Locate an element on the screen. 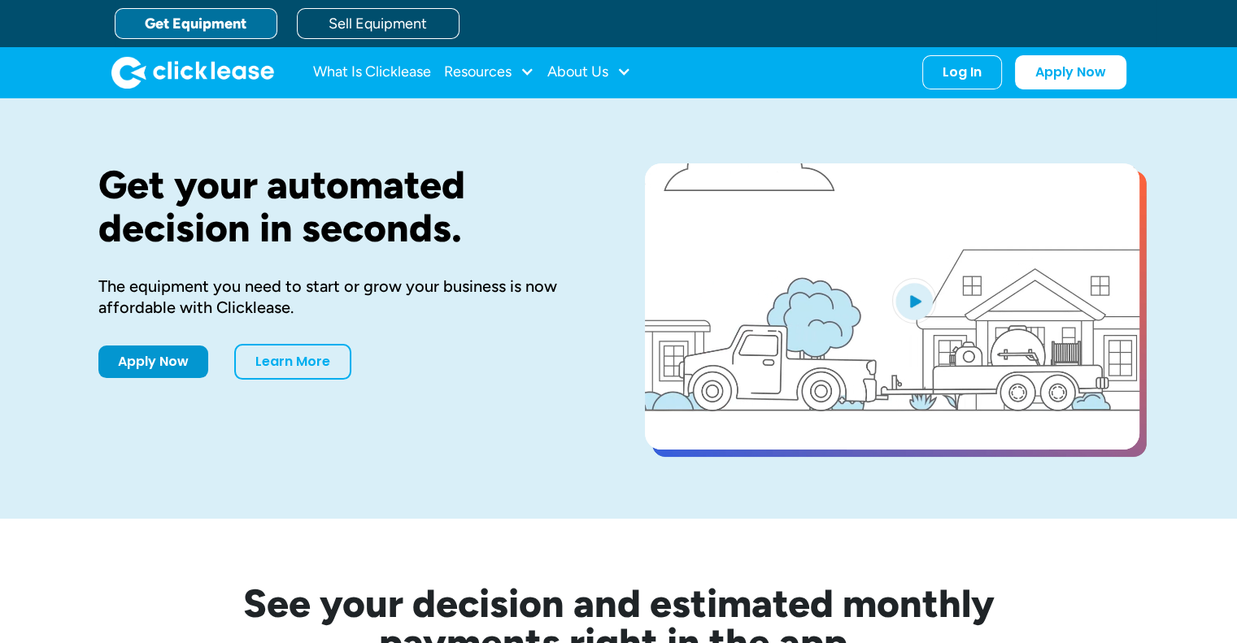 The width and height of the screenshot is (1237, 643). a: open lightbox is located at coordinates (892, 307).